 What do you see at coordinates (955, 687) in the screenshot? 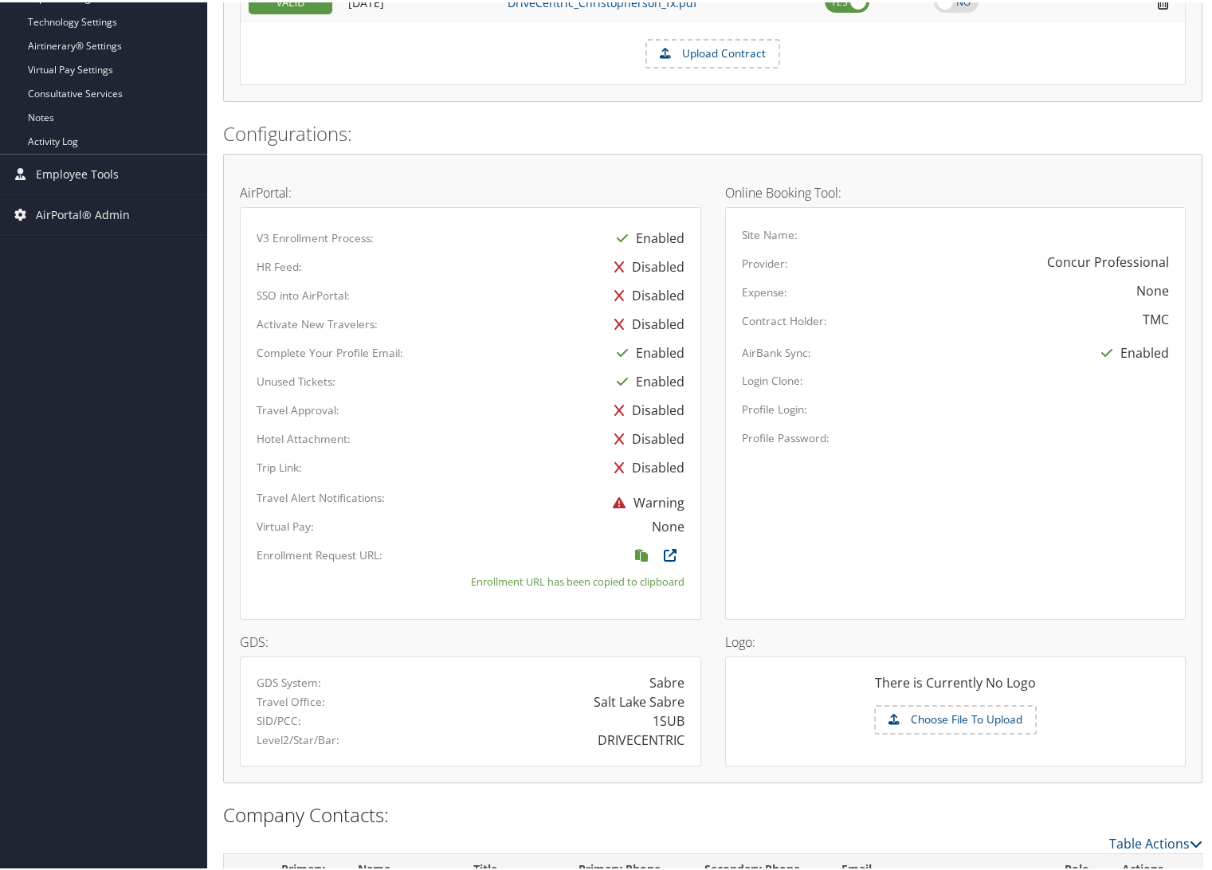
I see `div: There is Currently No Logo` at bounding box center [955, 687].